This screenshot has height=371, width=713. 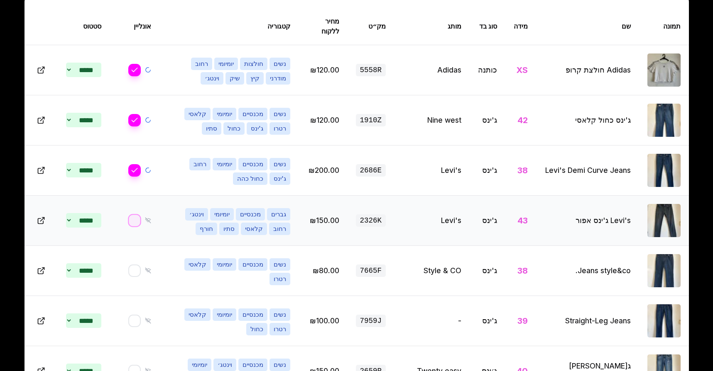 What do you see at coordinates (371, 120) in the screenshot?
I see `span: 1910Z` at bounding box center [371, 120].